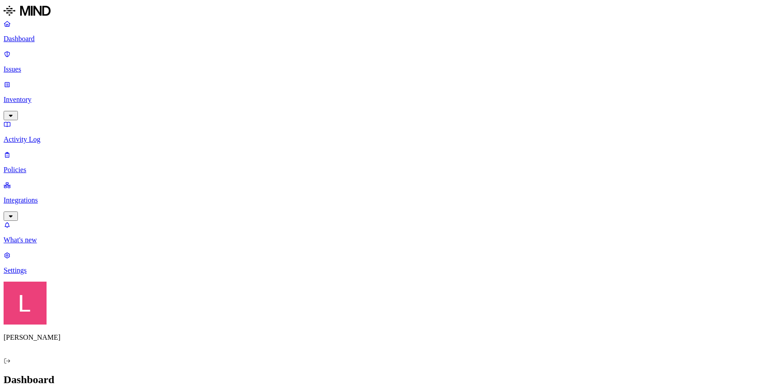 This screenshot has height=384, width=781. What do you see at coordinates (390, 263) in the screenshot?
I see `a: Settings` at bounding box center [390, 263].